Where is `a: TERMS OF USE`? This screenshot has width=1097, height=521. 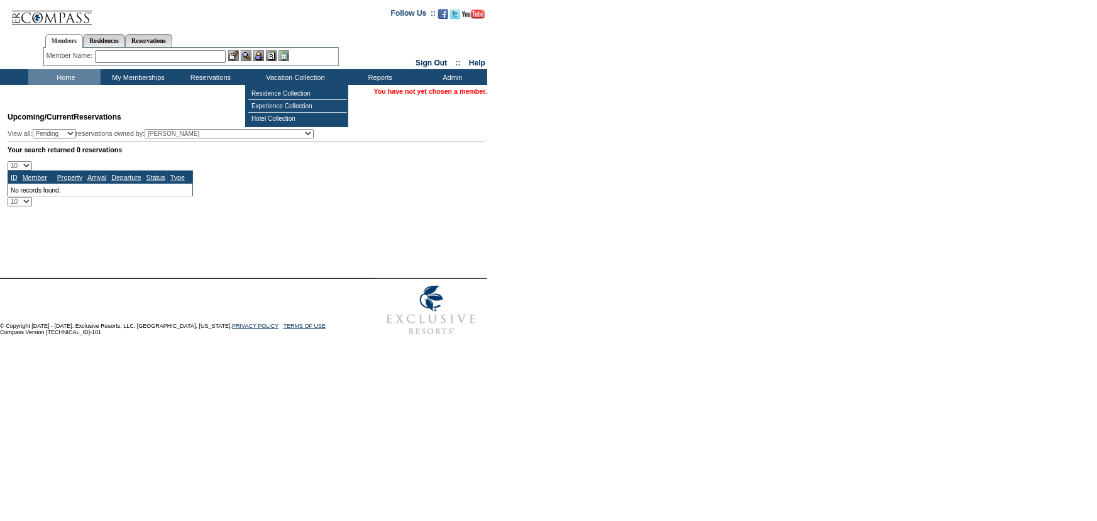
a: TERMS OF USE is located at coordinates (305, 326).